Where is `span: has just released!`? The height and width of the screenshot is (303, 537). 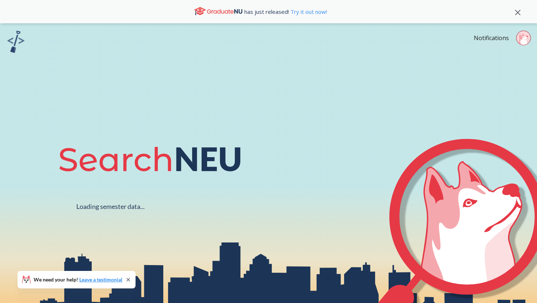
span: has just released! is located at coordinates (286, 12).